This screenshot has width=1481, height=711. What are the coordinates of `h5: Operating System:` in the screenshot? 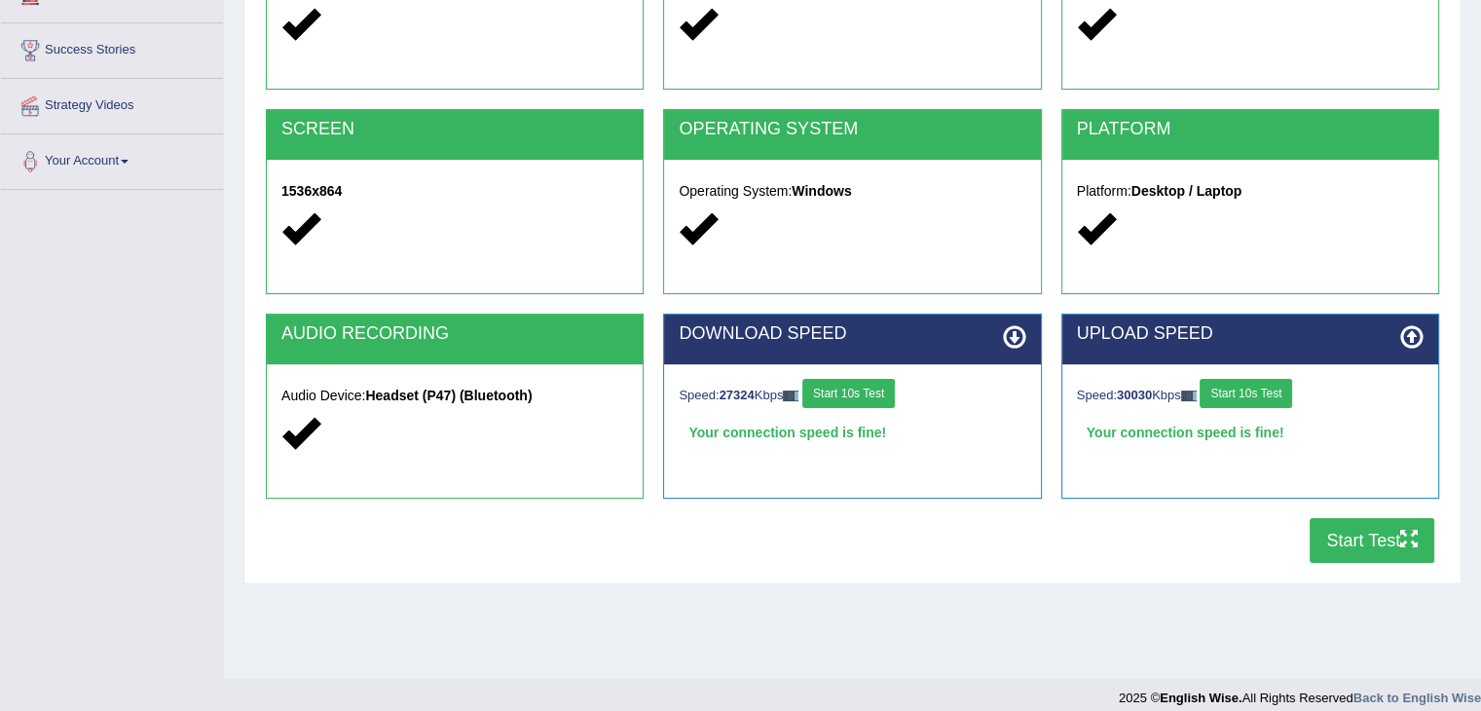 It's located at (852, 191).